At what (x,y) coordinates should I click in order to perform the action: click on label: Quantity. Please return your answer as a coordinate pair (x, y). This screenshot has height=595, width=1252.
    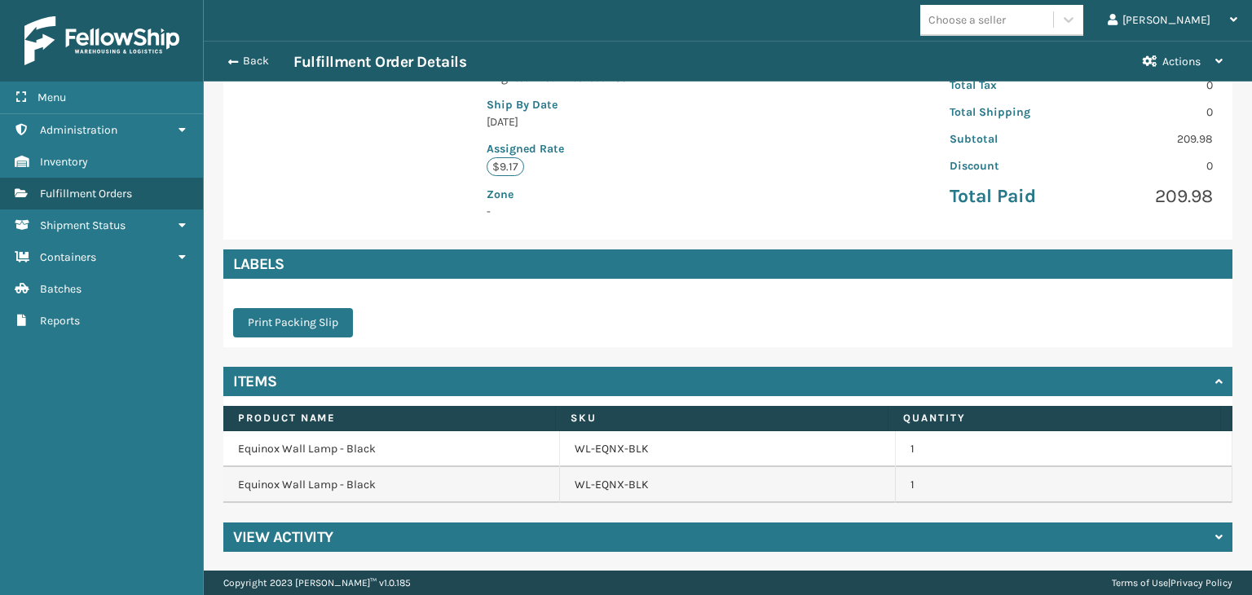
    Looking at the image, I should click on (1054, 418).